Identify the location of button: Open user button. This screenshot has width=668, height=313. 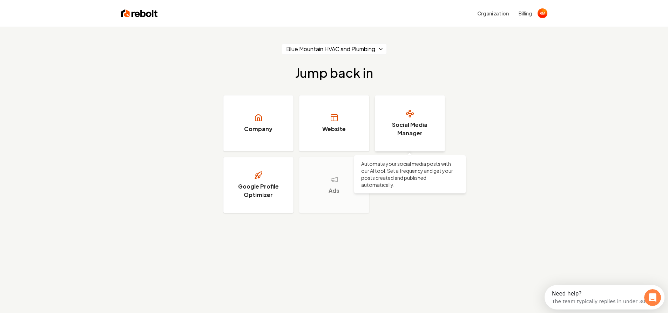
(542, 13).